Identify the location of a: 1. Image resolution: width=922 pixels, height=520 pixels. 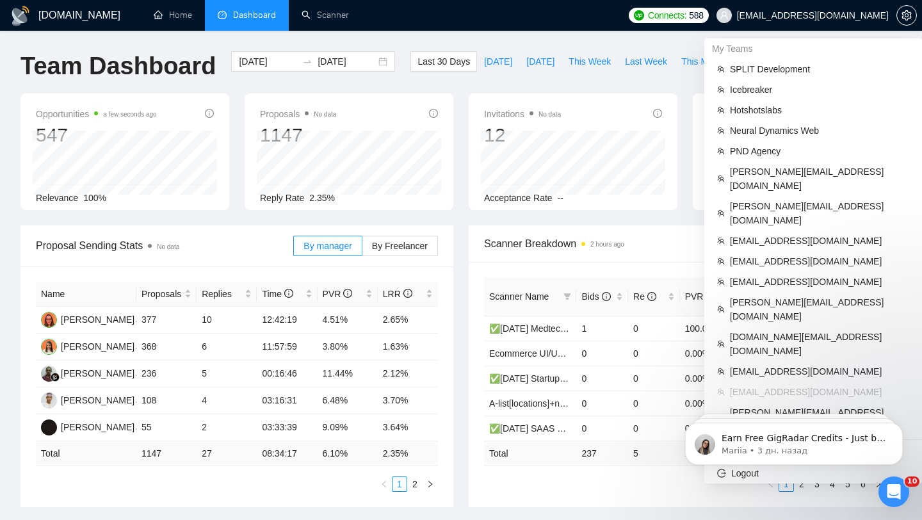
(400, 484).